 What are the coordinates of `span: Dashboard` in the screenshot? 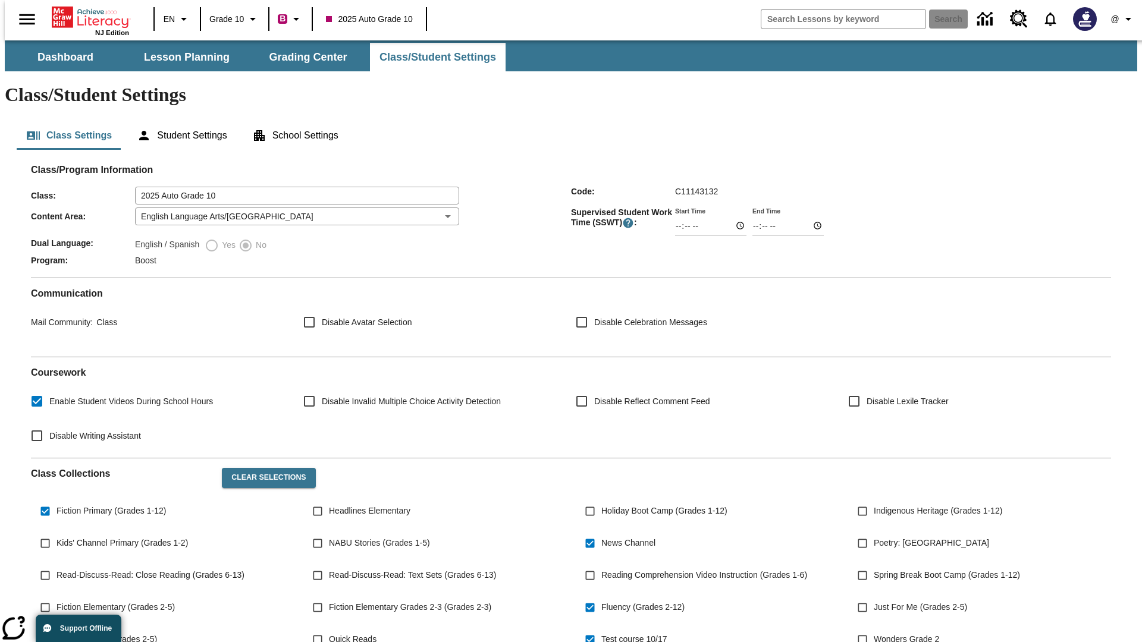 It's located at (65, 57).